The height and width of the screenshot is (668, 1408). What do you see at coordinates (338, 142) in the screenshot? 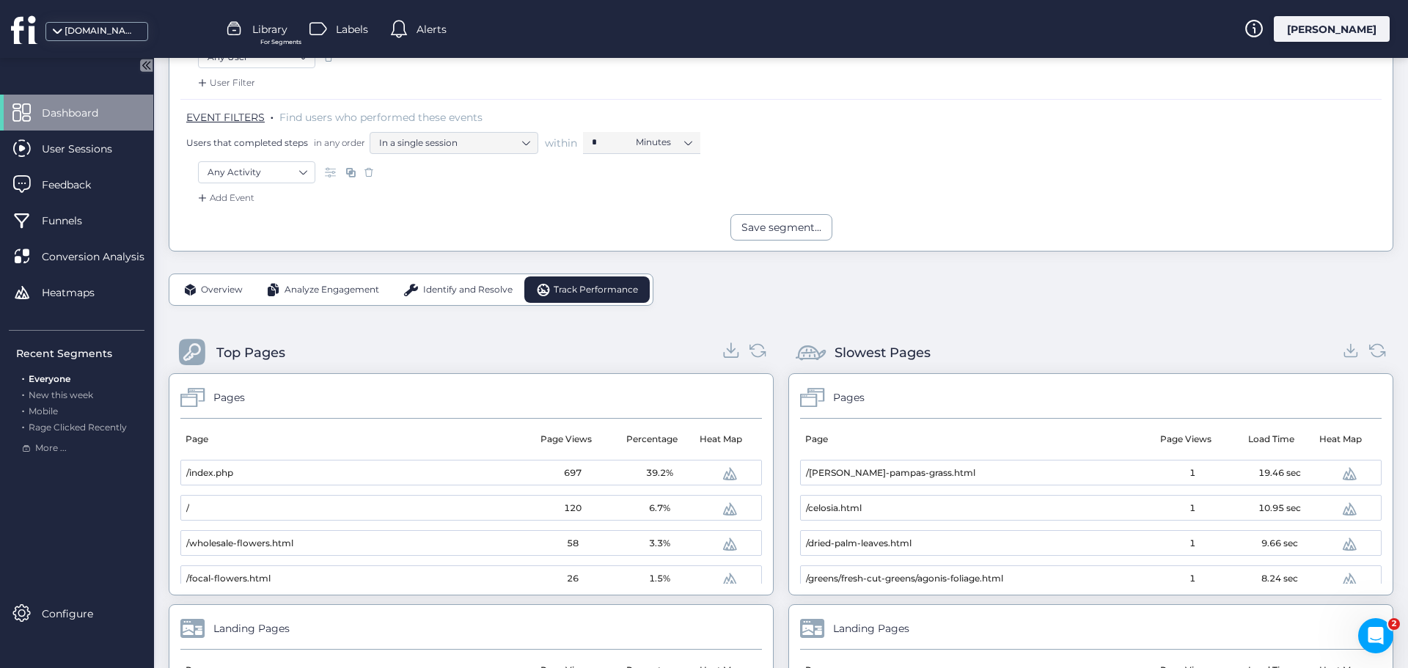
I see `span: in any order` at bounding box center [338, 142].